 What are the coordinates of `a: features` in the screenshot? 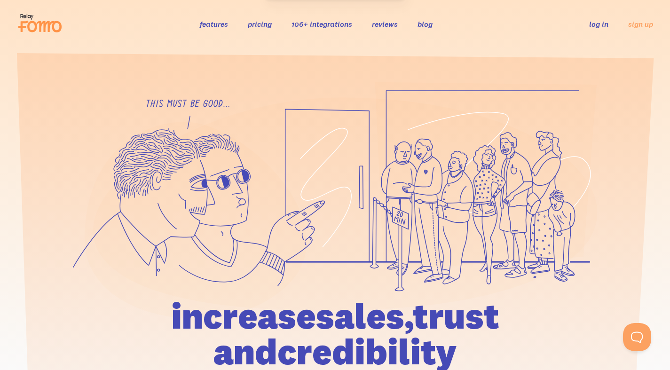 It's located at (214, 24).